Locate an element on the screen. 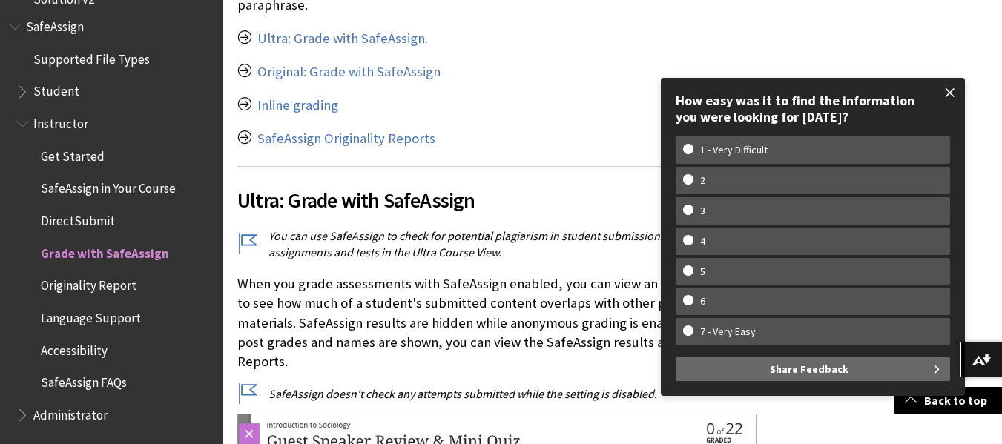 This screenshot has width=1002, height=444. a: Ultra: Grade with SafeAssign. is located at coordinates (343, 39).